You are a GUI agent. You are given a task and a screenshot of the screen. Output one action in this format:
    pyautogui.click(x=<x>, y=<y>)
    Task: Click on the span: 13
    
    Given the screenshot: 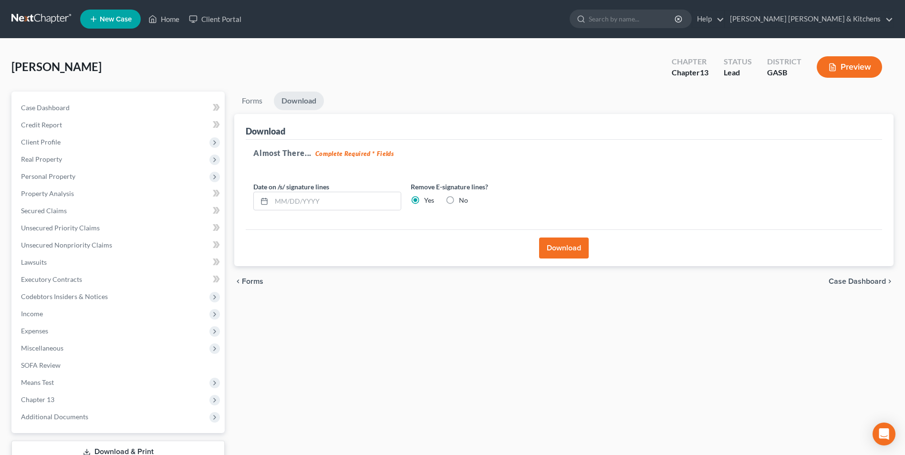 What is the action you would take?
    pyautogui.click(x=704, y=72)
    